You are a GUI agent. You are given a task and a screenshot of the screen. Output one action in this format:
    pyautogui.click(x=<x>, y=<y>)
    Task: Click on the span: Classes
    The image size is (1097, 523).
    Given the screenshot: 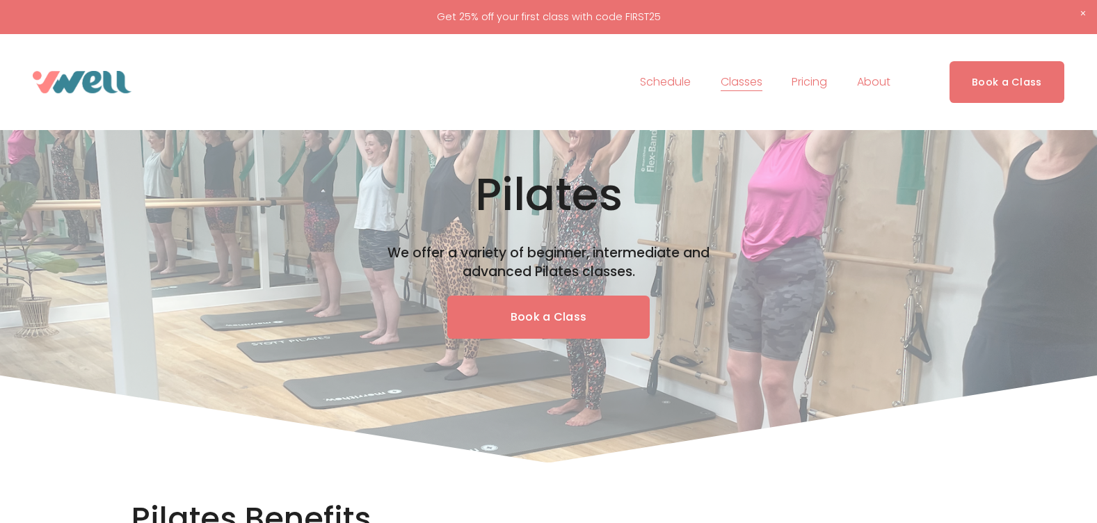 What is the action you would take?
    pyautogui.click(x=742, y=82)
    